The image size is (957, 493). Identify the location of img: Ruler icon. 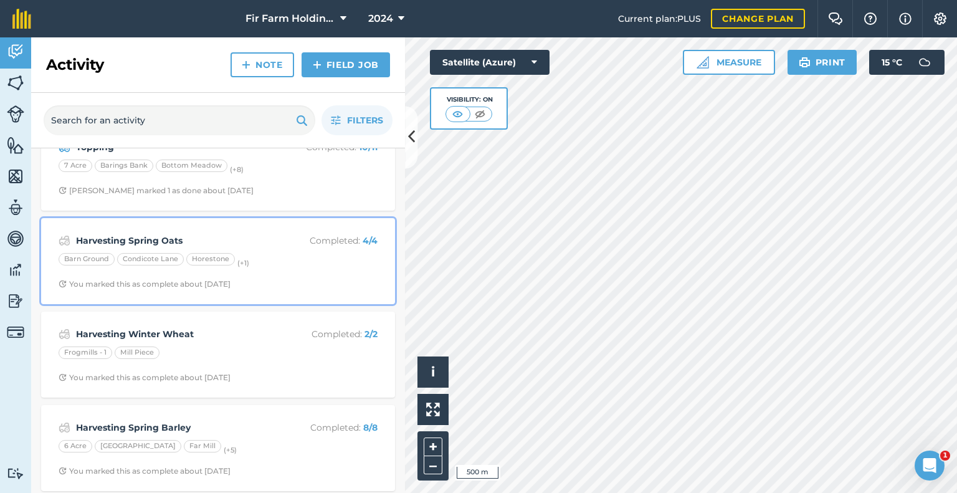
(703, 62).